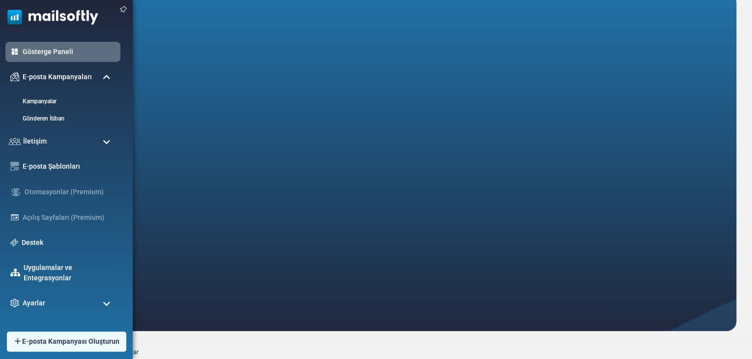 The width and height of the screenshot is (752, 359). I want to click on img: contacts-icon.svg, so click(15, 141).